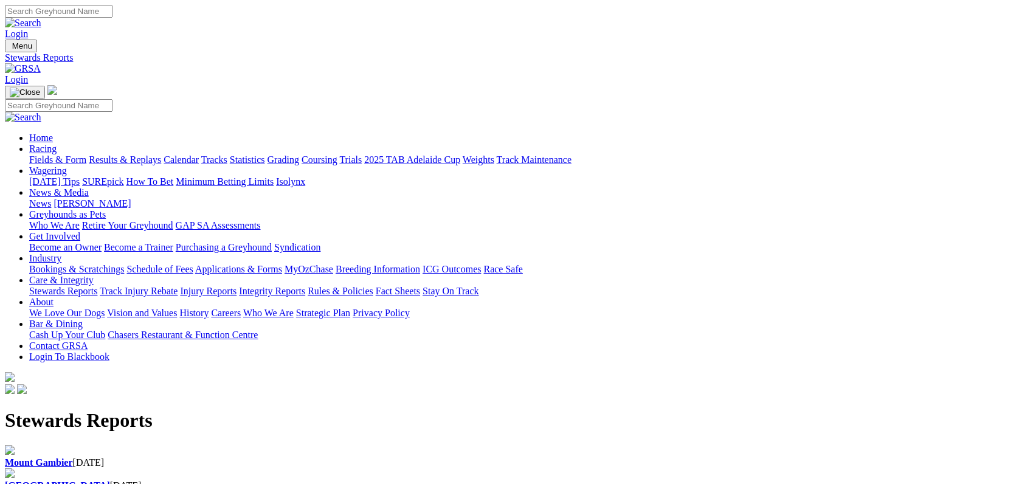  Describe the element at coordinates (41, 302) in the screenshot. I see `a: About` at that location.